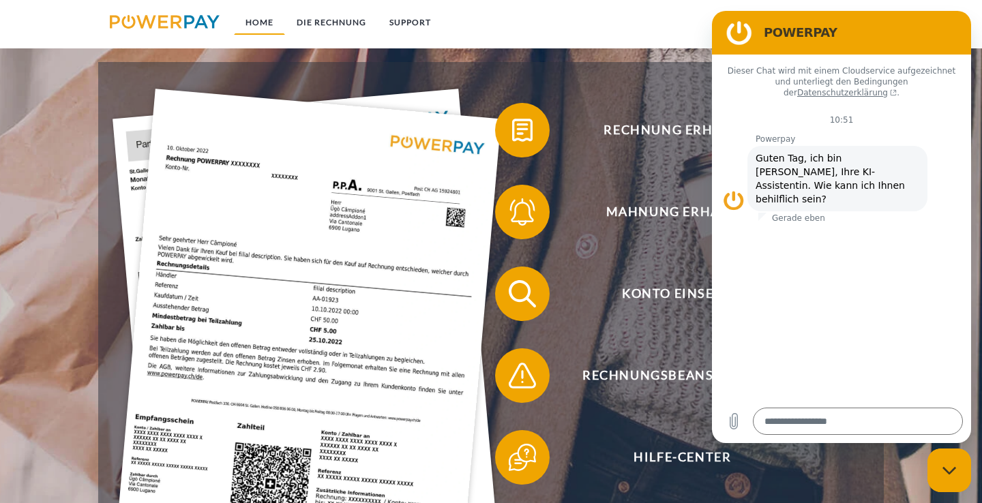 The image size is (982, 503). What do you see at coordinates (151, 128) in the screenshot?
I see `p: Powerpay` at bounding box center [151, 128].